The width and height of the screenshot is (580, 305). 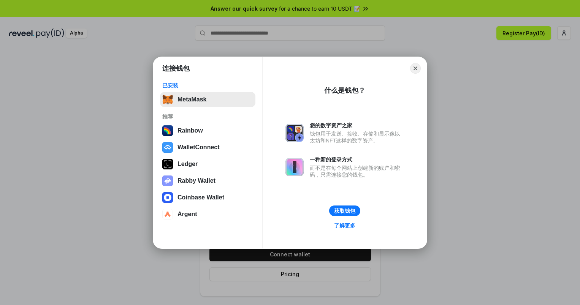 I want to click on div: 您的数字资产之家, so click(x=357, y=125).